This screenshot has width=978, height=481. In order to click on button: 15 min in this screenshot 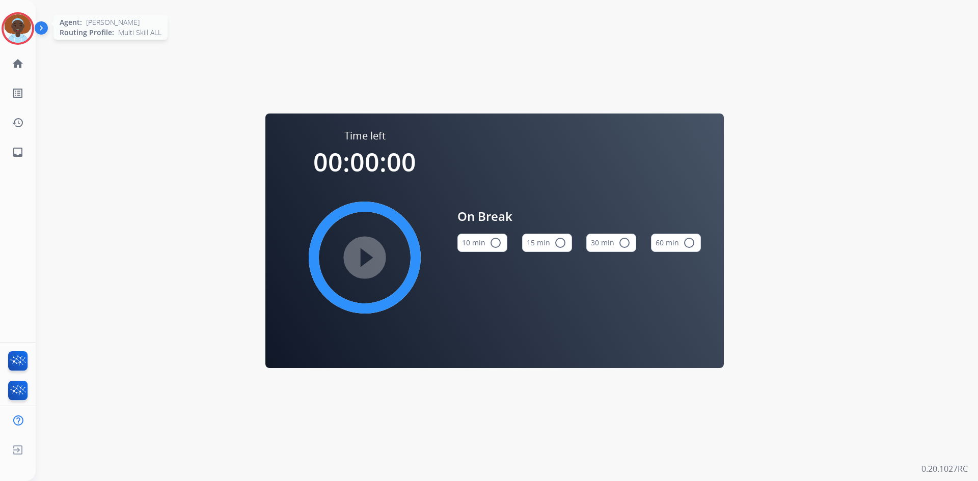, I will do `click(547, 243)`.